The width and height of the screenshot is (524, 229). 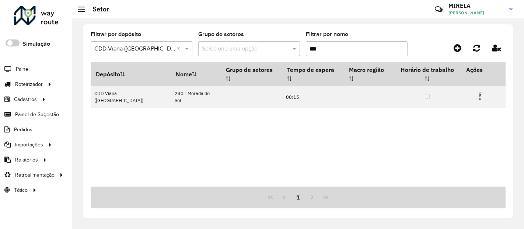 What do you see at coordinates (22, 69) in the screenshot?
I see `span: Painel` at bounding box center [22, 69].